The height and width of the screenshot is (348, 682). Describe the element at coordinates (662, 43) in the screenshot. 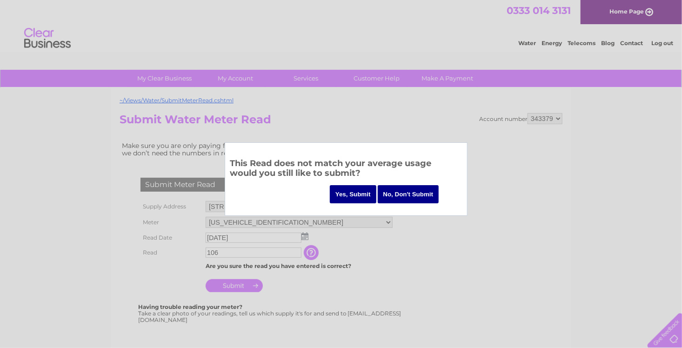

I see `a: Log out` at that location.